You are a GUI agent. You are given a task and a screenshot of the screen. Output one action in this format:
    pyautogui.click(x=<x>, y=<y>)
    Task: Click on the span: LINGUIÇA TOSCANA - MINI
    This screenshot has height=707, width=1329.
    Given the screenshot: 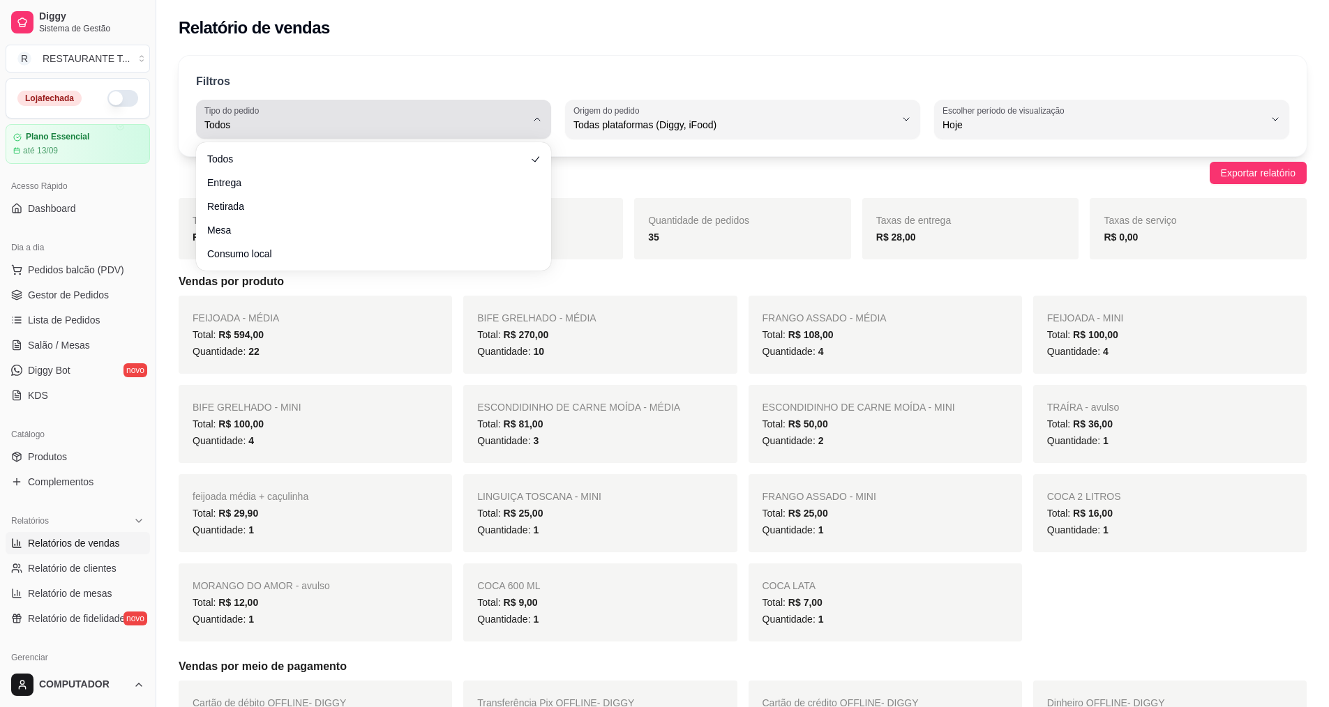 What is the action you would take?
    pyautogui.click(x=539, y=497)
    